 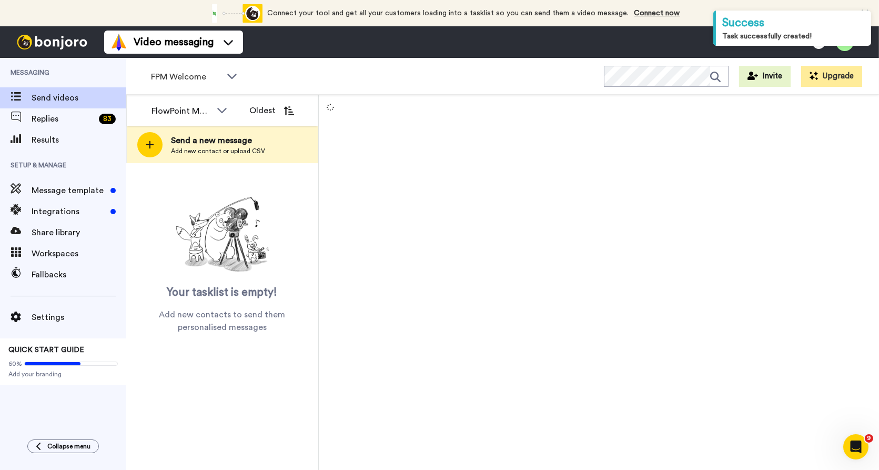 What do you see at coordinates (182, 111) in the screenshot?
I see `div: FlowPoint Method` at bounding box center [182, 111].